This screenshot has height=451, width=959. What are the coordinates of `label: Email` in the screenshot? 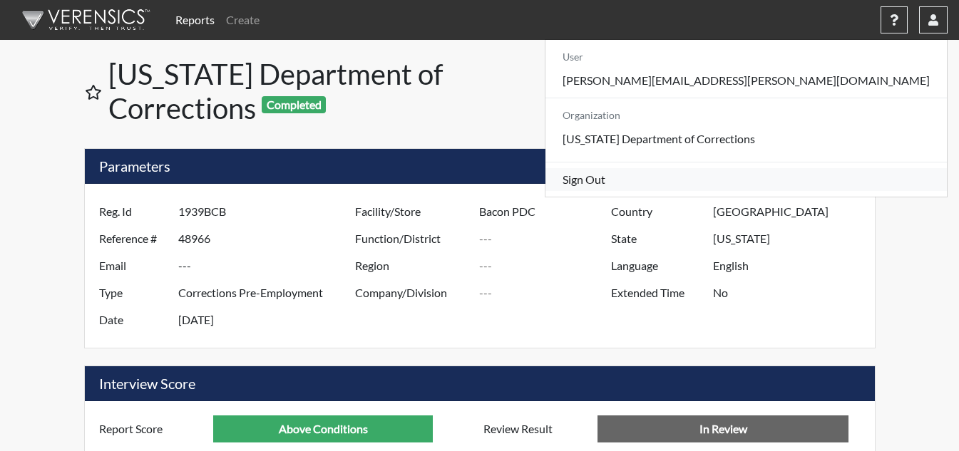 It's located at (133, 266).